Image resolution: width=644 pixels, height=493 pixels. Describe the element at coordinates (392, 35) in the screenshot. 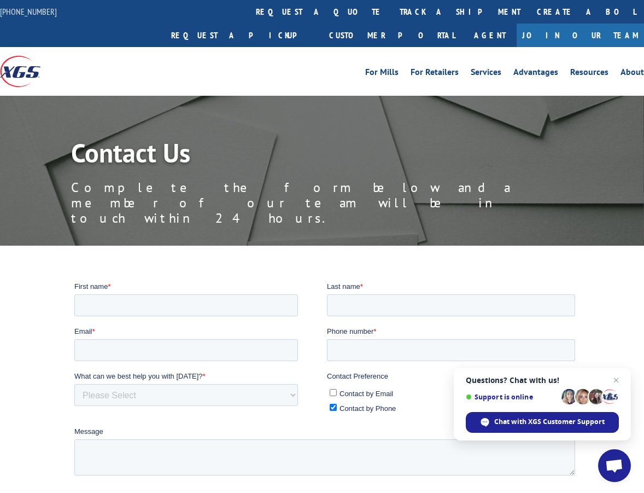

I see `a: Customer Portal` at that location.